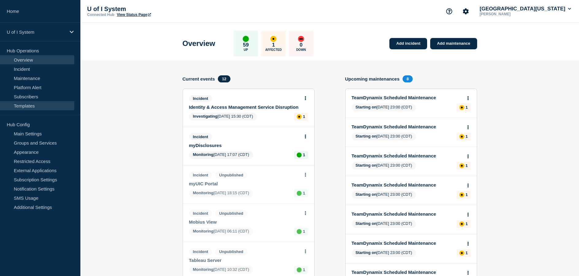  Describe the element at coordinates (134, 15) in the screenshot. I see `a: View Status Page` at that location.